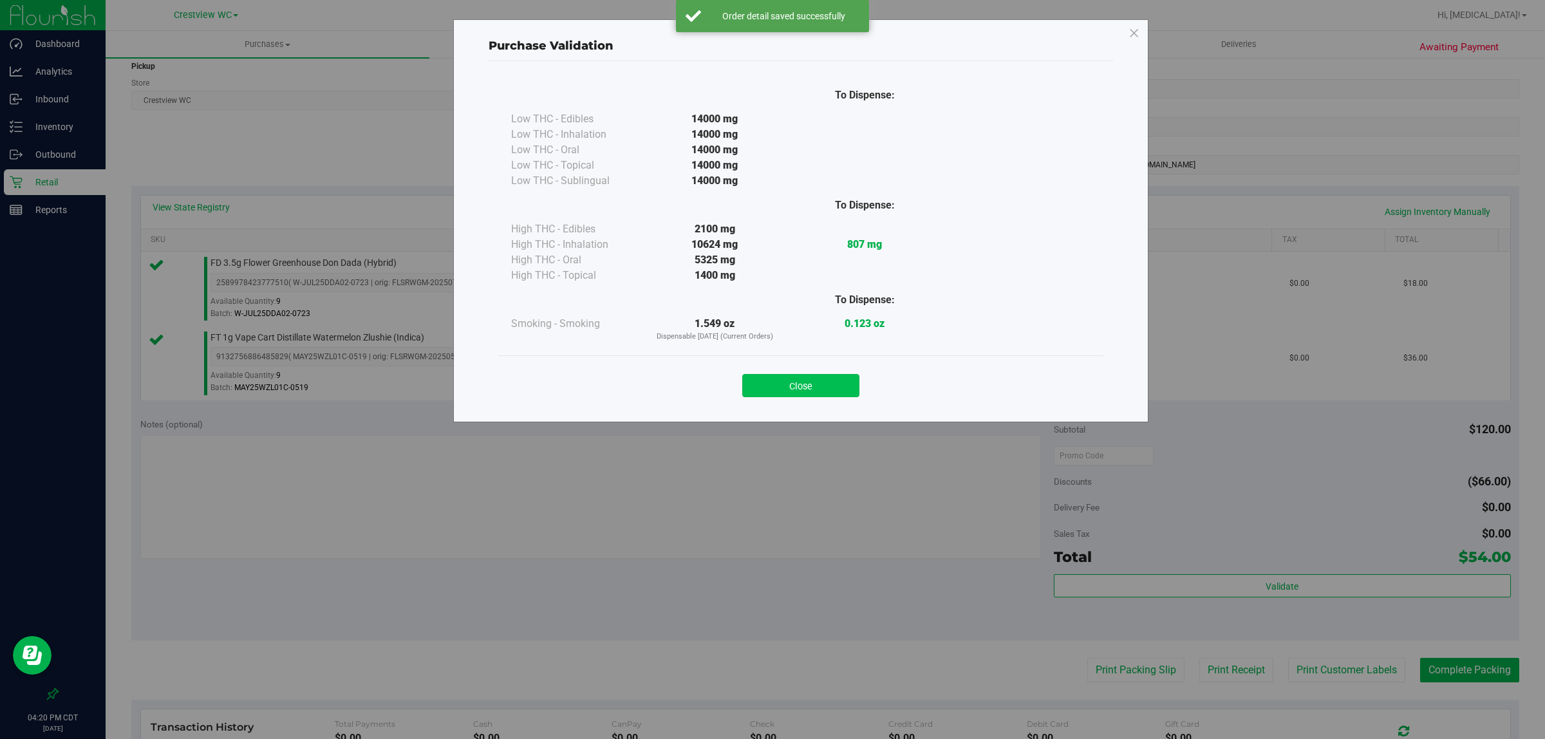 This screenshot has width=1545, height=739. I want to click on strong: 0.123 oz, so click(865, 323).